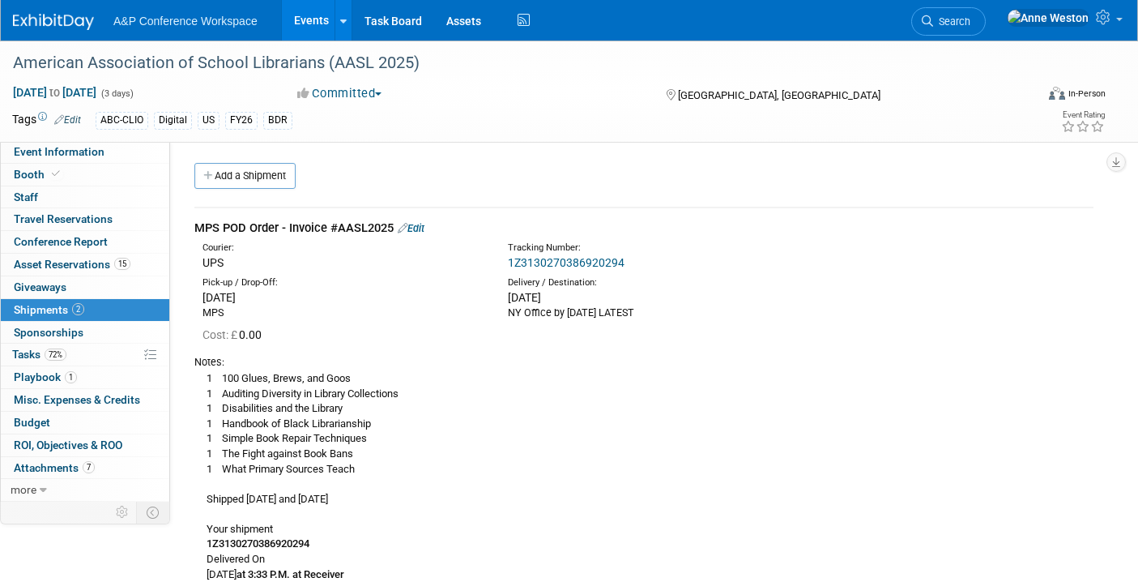 The width and height of the screenshot is (1138, 582). What do you see at coordinates (85, 287) in the screenshot?
I see `a: Giveaways` at bounding box center [85, 287].